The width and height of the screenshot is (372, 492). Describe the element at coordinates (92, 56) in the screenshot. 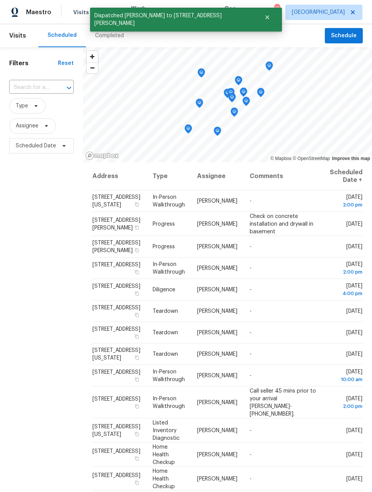

I see `button: Zoom in` at that location.